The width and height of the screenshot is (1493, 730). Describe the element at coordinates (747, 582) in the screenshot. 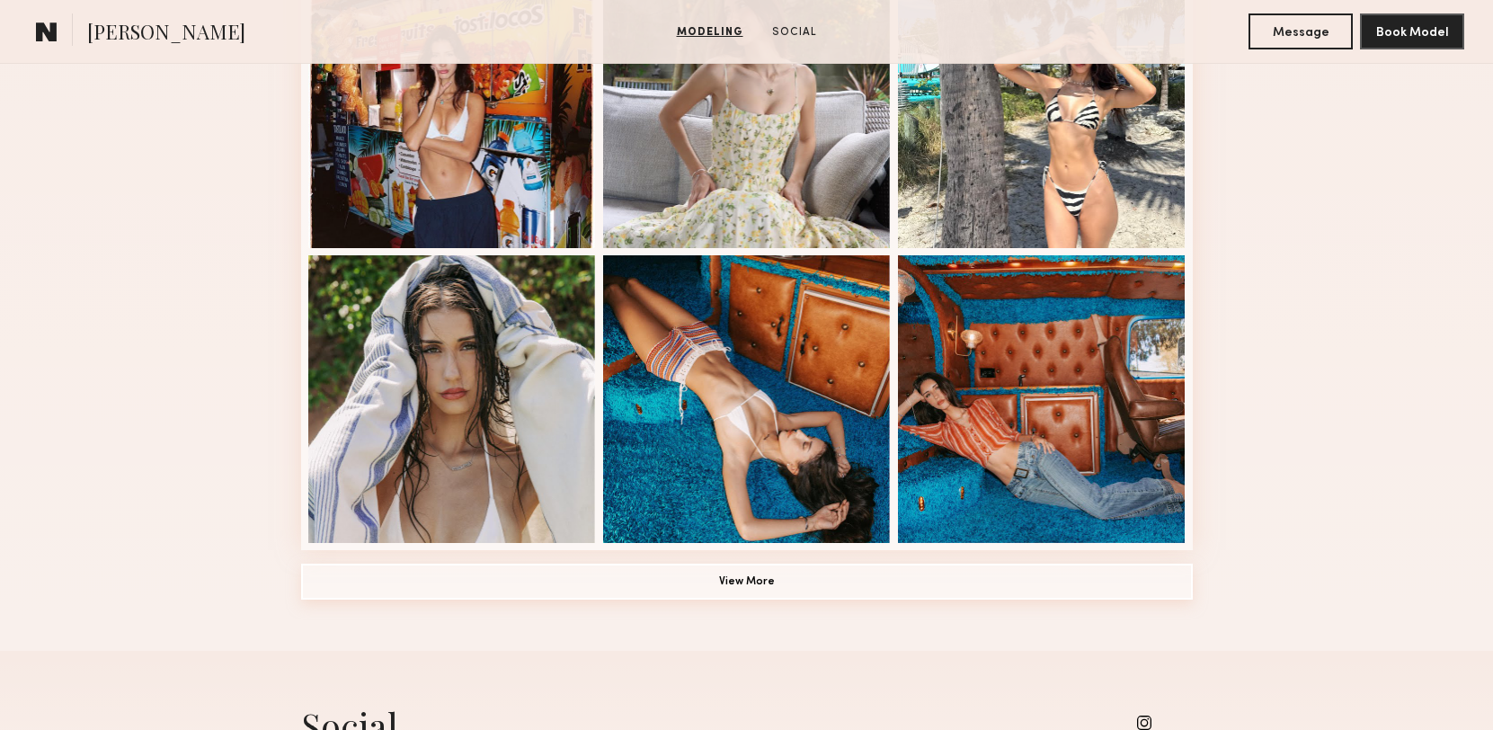

I see `button: View More` at that location.